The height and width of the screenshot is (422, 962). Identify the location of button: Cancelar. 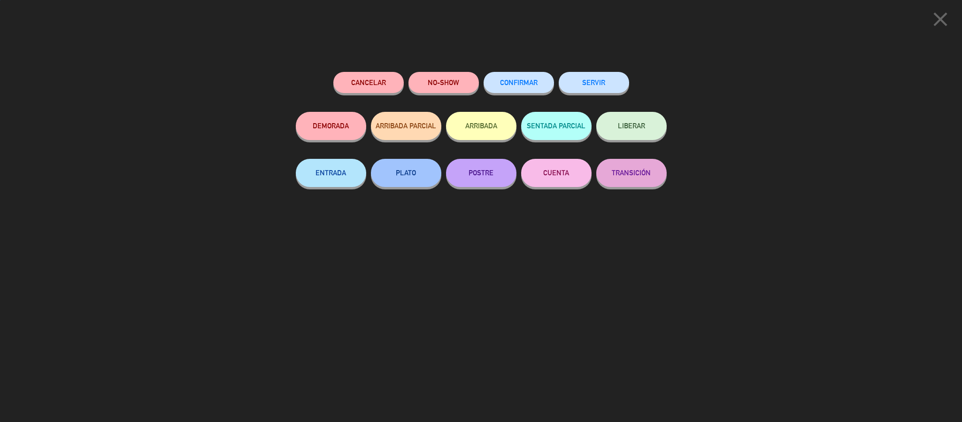
(369, 82).